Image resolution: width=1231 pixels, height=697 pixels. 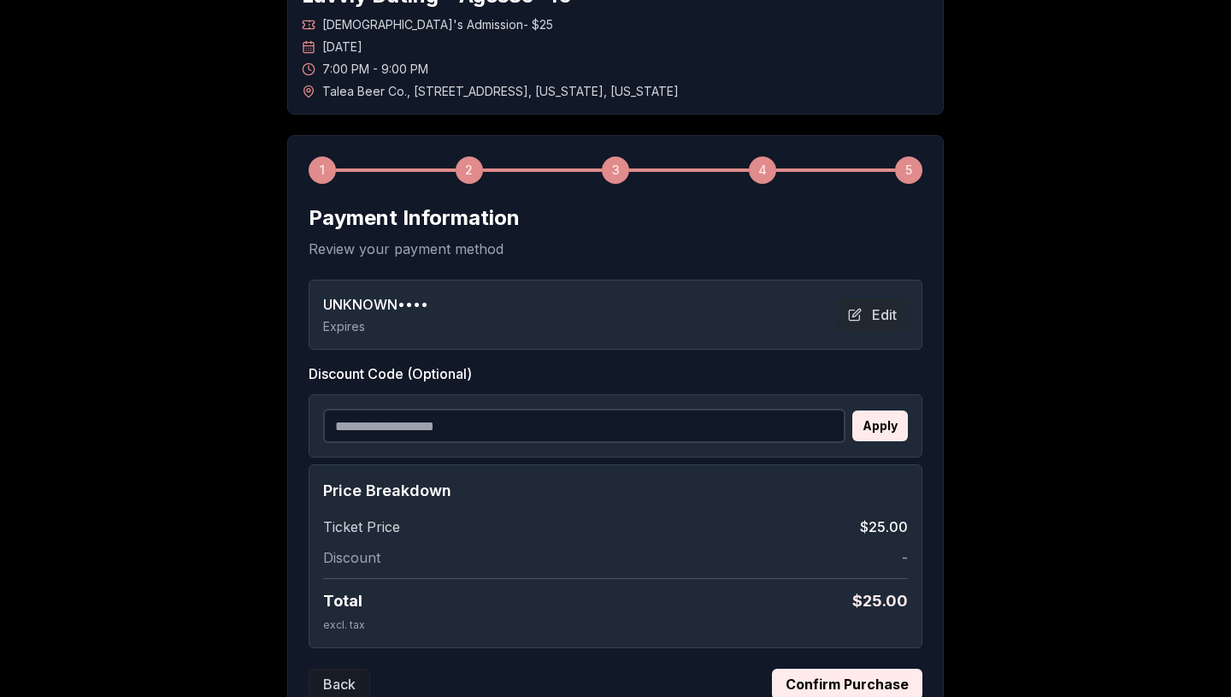 I want to click on div: 2, so click(x=469, y=170).